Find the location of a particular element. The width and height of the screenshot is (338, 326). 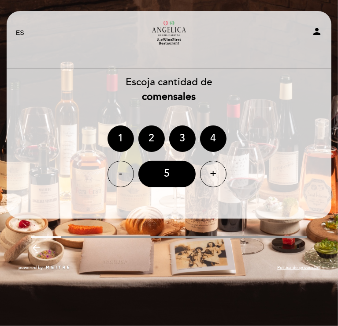

div: Escoja cantidad de is located at coordinates (169, 90).